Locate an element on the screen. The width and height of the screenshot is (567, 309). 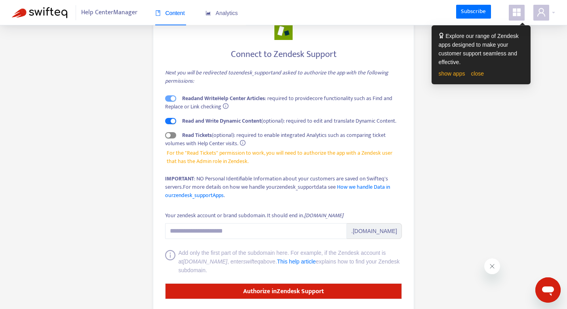
a: How we handle Data in ourzendesk_supportApps is located at coordinates (278, 191).